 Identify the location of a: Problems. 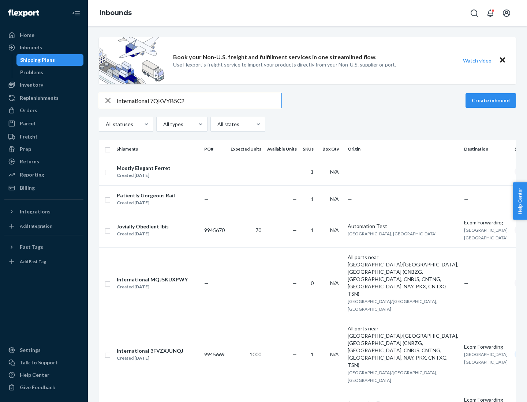
(50, 72).